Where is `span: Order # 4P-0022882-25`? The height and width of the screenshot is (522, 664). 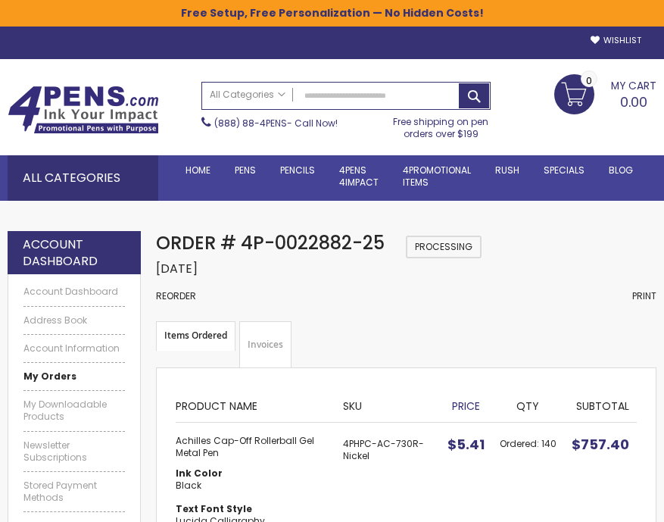 span: Order # 4P-0022882-25 is located at coordinates (270, 242).